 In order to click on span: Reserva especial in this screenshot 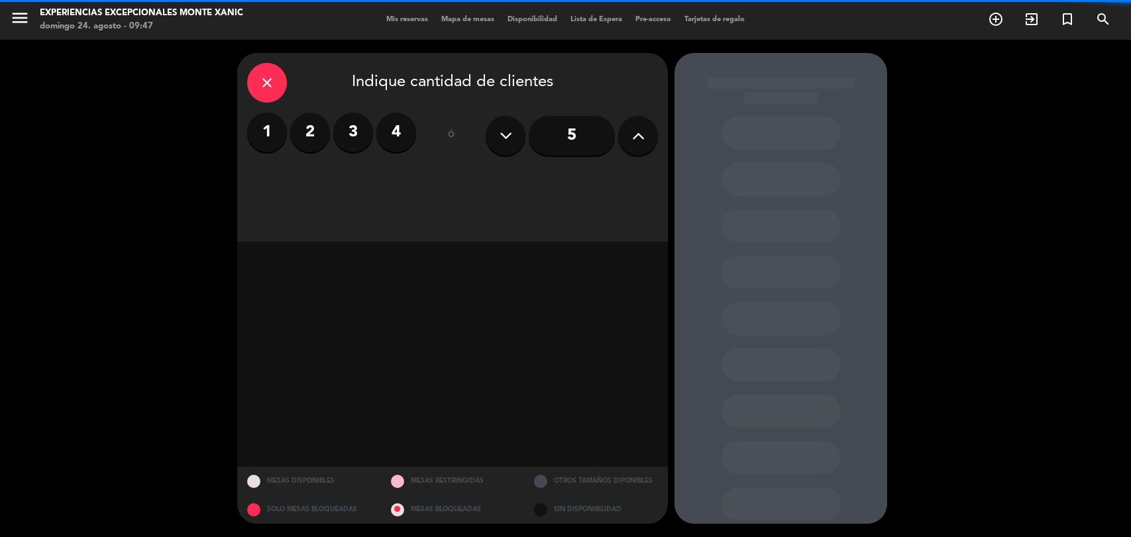, I will do `click(1067, 19)`.